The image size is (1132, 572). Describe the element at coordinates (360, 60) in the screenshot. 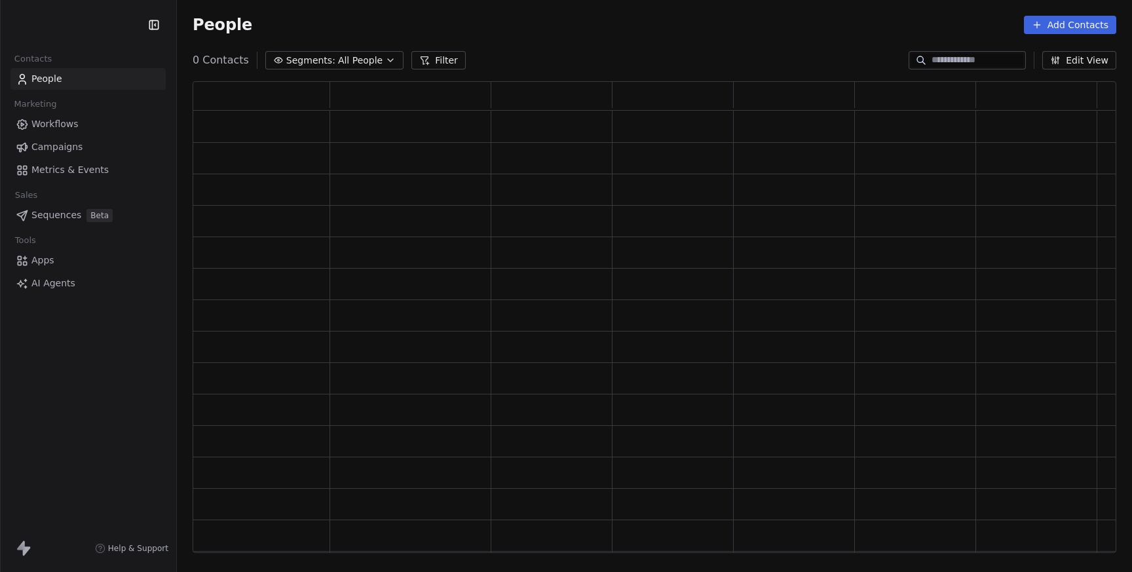

I see `span: All People` at that location.